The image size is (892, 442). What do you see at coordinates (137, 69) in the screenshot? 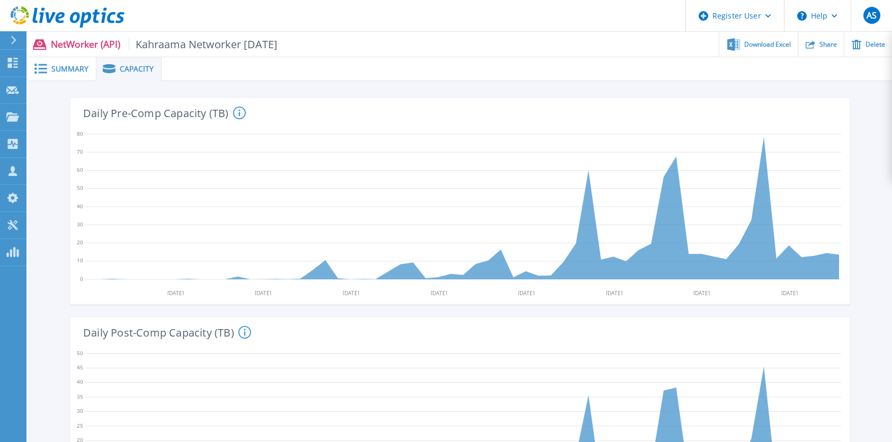
I see `span: Capacity` at bounding box center [137, 69].